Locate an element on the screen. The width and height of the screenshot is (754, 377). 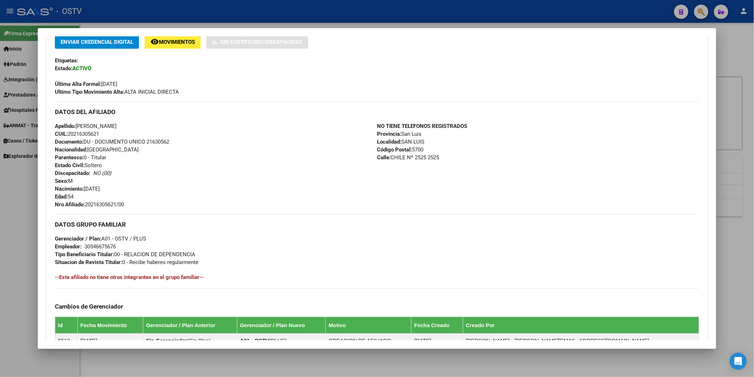
span: 54 is located at coordinates (64, 197).